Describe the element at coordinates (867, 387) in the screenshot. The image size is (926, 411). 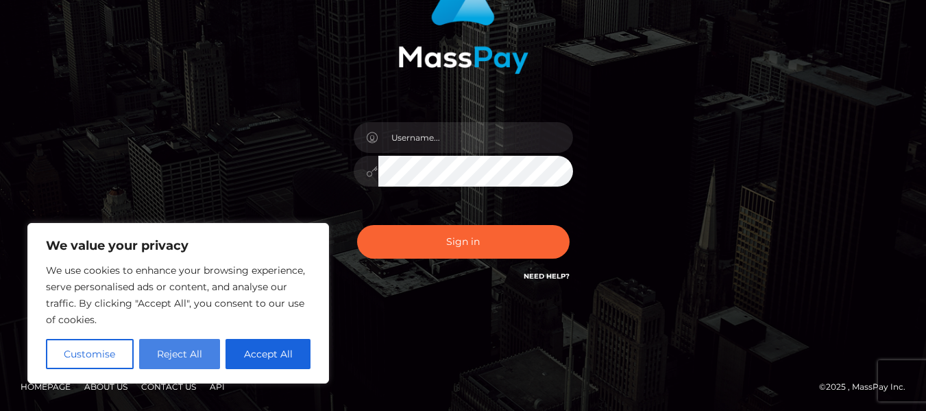
I see `div: © 2025 , MassPay Inc.` at that location.